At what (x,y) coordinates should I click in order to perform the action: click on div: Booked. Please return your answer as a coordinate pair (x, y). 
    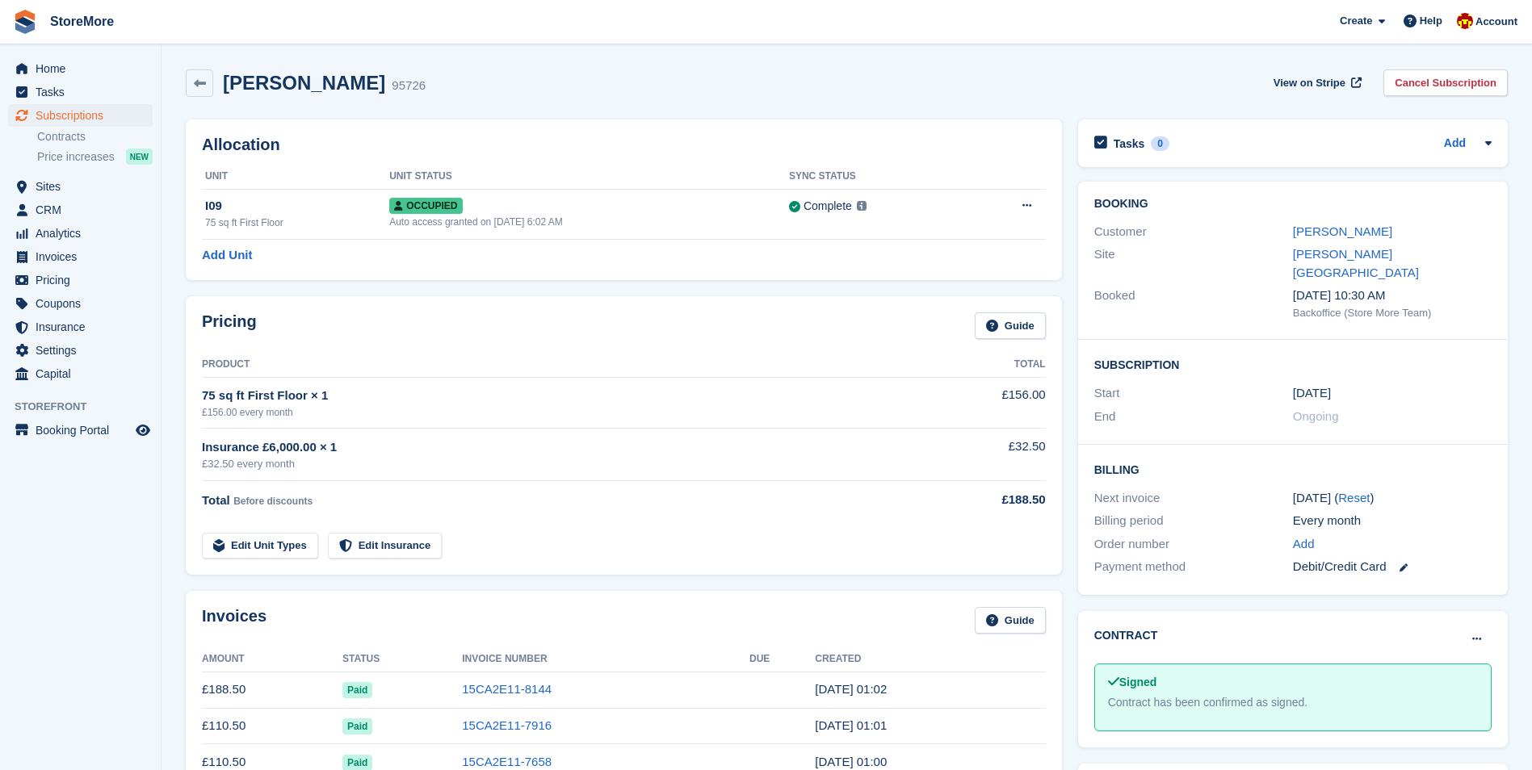
    Looking at the image, I should click on (1193, 304).